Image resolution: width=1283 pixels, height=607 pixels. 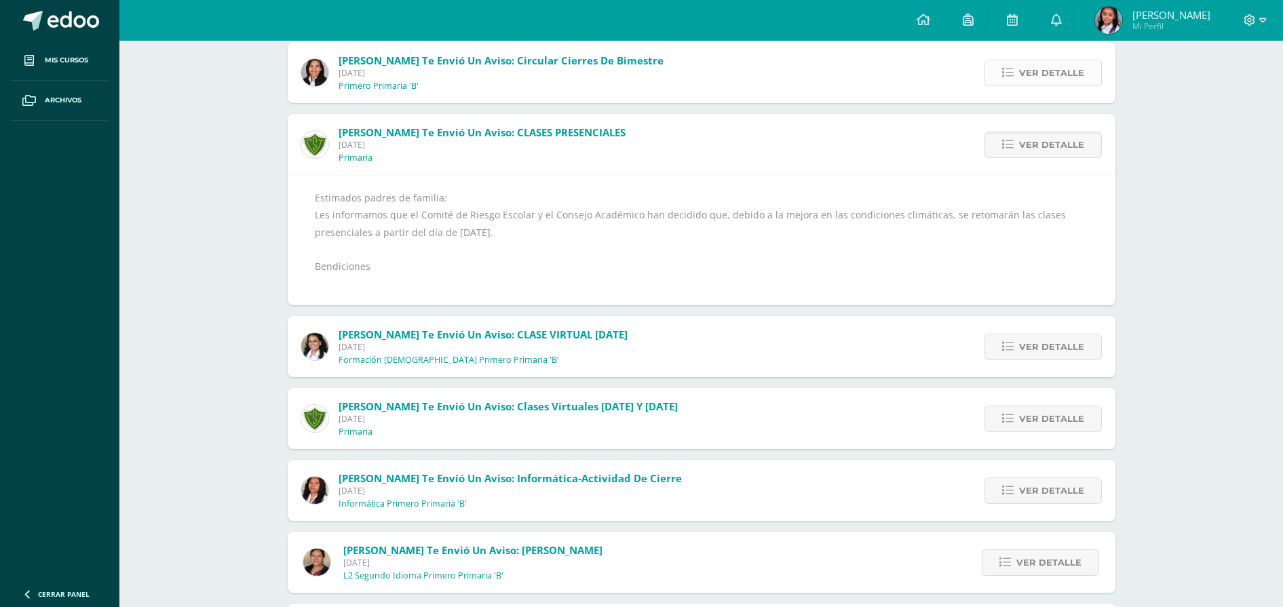 What do you see at coordinates (60, 100) in the screenshot?
I see `a: Archivos` at bounding box center [60, 100].